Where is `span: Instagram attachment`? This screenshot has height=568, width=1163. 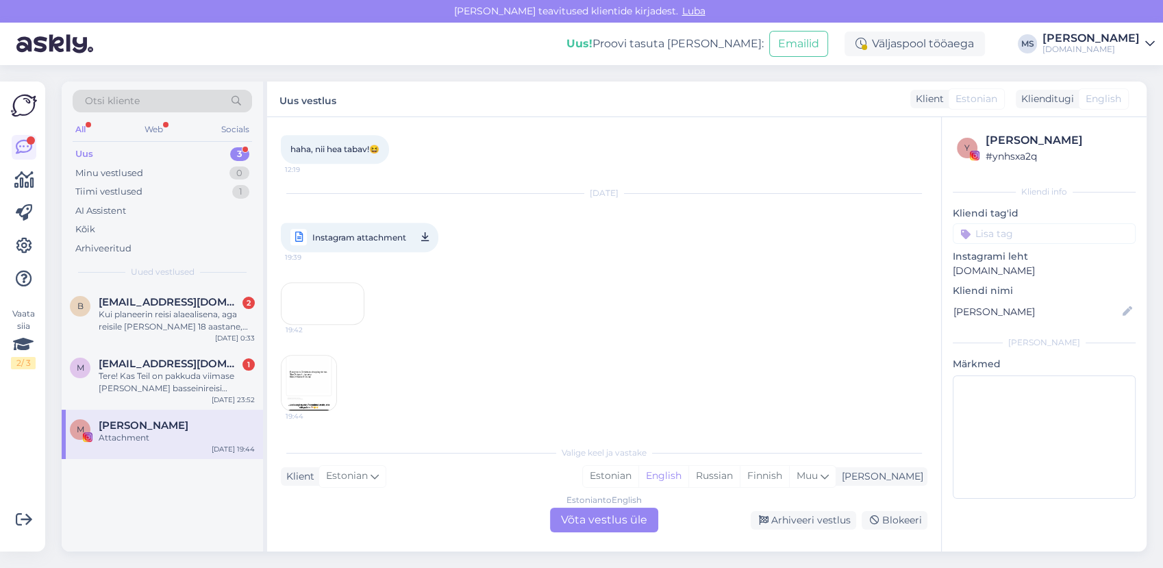
span: Instagram attachment is located at coordinates (359, 237).